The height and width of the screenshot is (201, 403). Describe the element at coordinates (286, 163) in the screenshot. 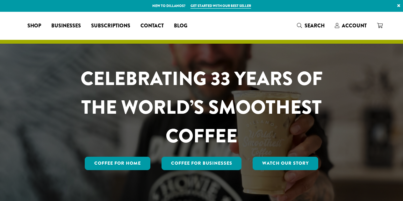

I see `a: Watch Our Story` at that location.